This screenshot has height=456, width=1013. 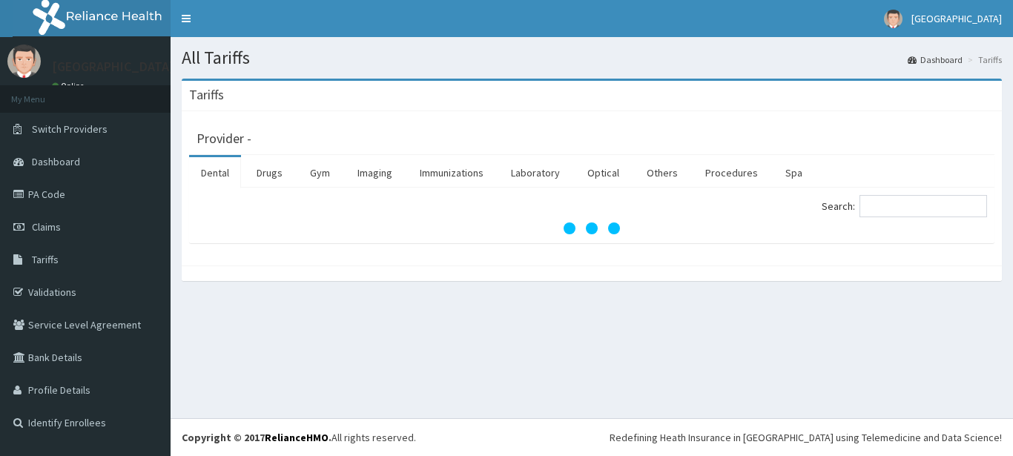 I want to click on span: Tariffs, so click(x=45, y=260).